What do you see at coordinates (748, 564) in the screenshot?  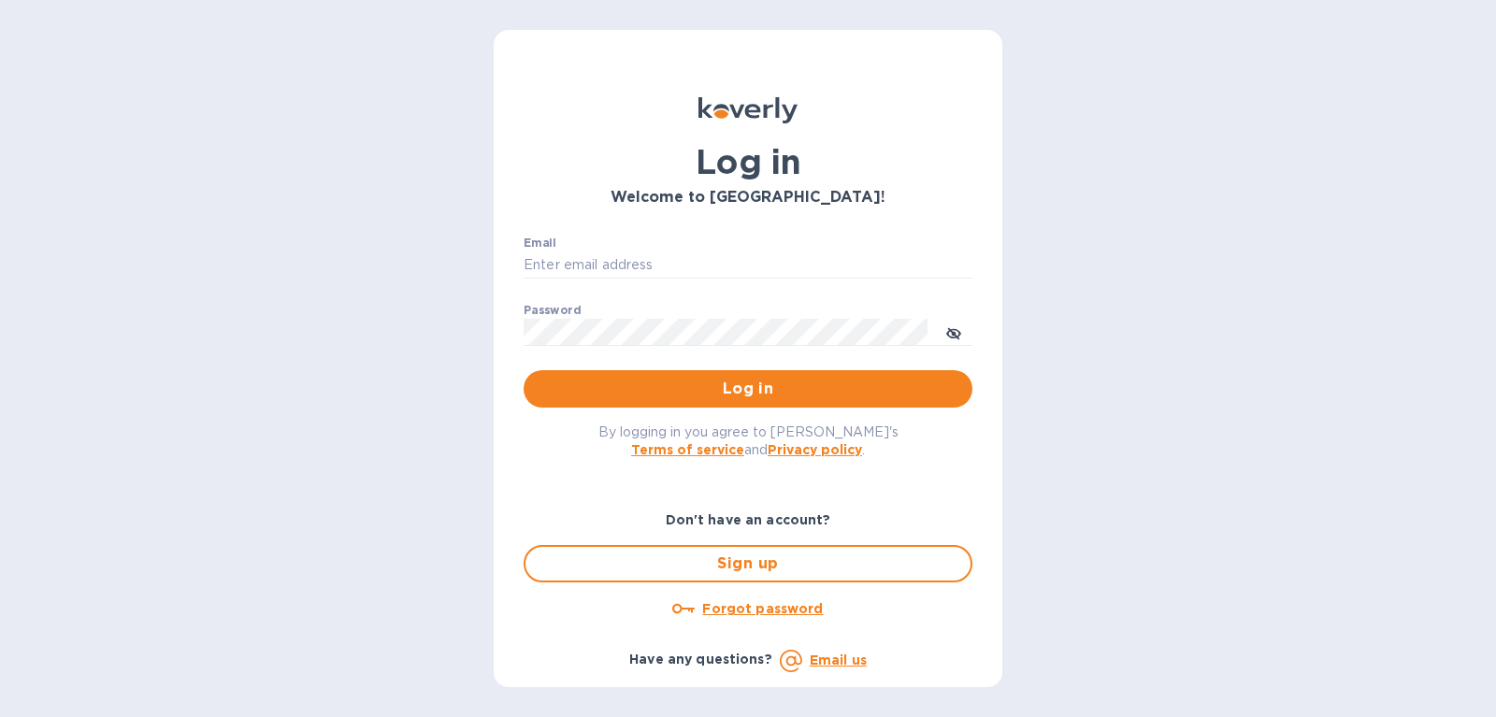 I see `button: Sign up` at bounding box center [748, 564].